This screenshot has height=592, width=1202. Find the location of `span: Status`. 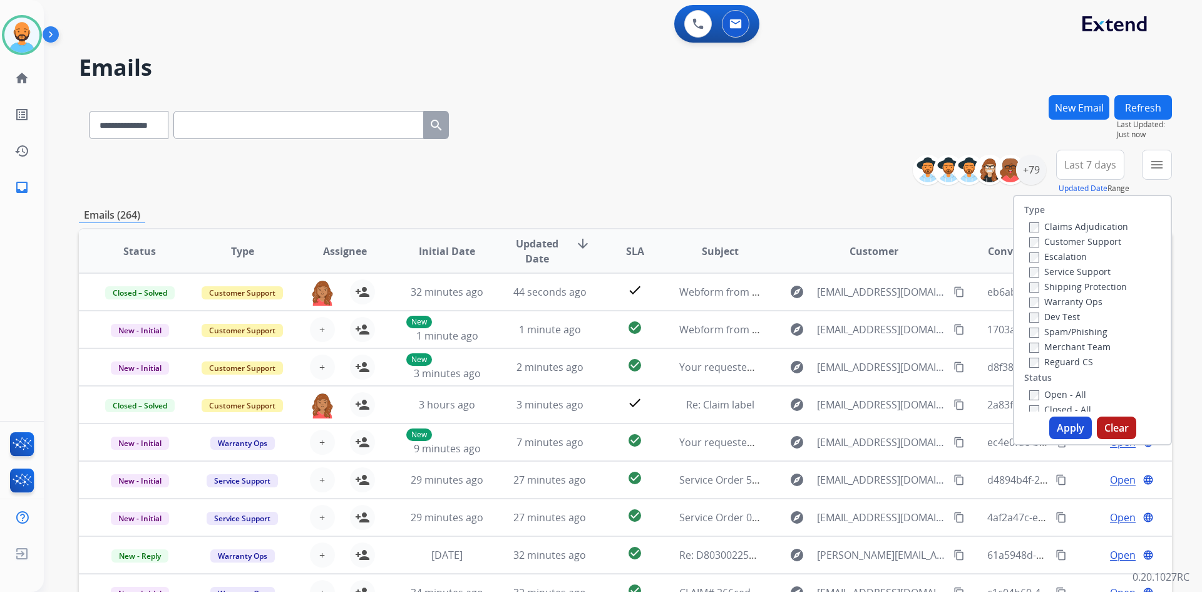

span: Status is located at coordinates (140, 251).